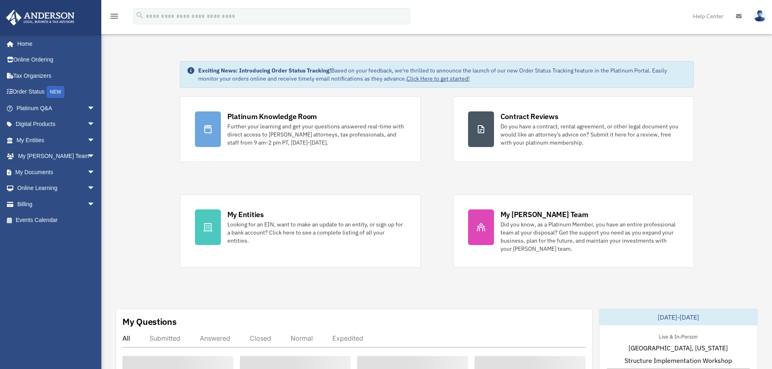 Image resolution: width=772 pixels, height=369 pixels. I want to click on a: Online Learningarrow_drop_down, so click(56, 188).